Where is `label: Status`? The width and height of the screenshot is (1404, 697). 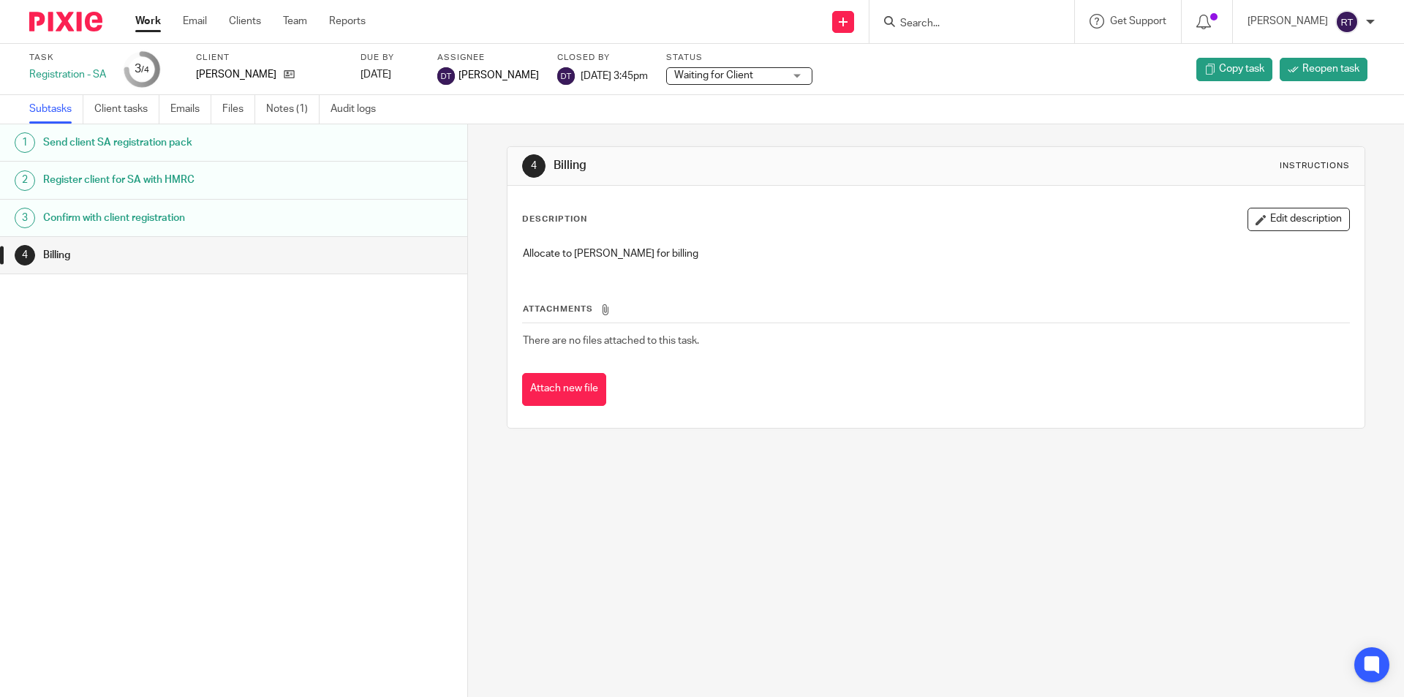 label: Status is located at coordinates (739, 58).